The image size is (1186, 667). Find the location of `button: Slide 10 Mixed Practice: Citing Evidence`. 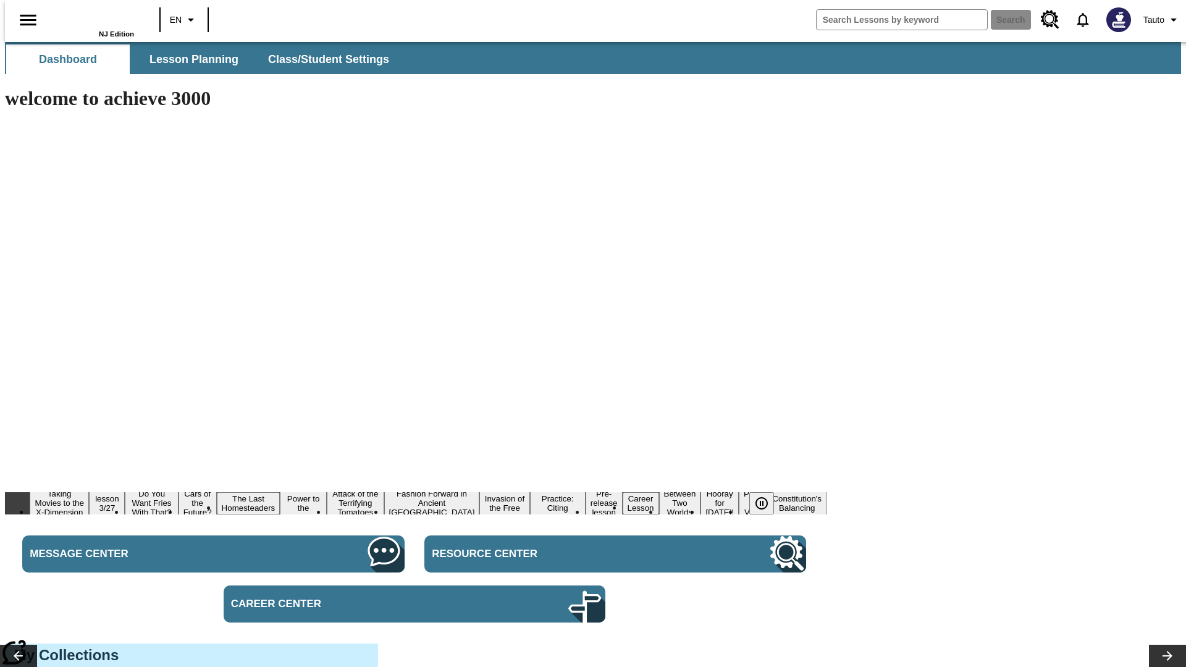

button: Slide 10 Mixed Practice: Citing Evidence is located at coordinates (558, 503).